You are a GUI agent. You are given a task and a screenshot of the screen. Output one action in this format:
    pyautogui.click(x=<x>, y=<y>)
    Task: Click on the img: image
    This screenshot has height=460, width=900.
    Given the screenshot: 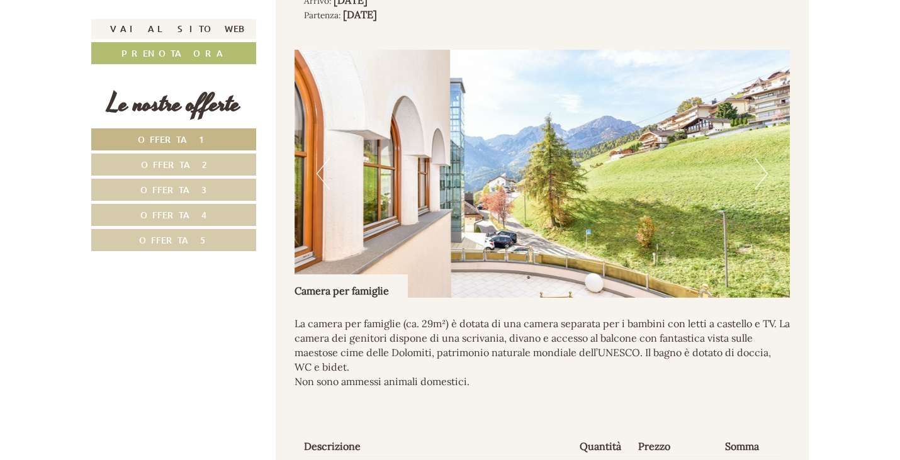 What is the action you would take?
    pyautogui.click(x=543, y=174)
    